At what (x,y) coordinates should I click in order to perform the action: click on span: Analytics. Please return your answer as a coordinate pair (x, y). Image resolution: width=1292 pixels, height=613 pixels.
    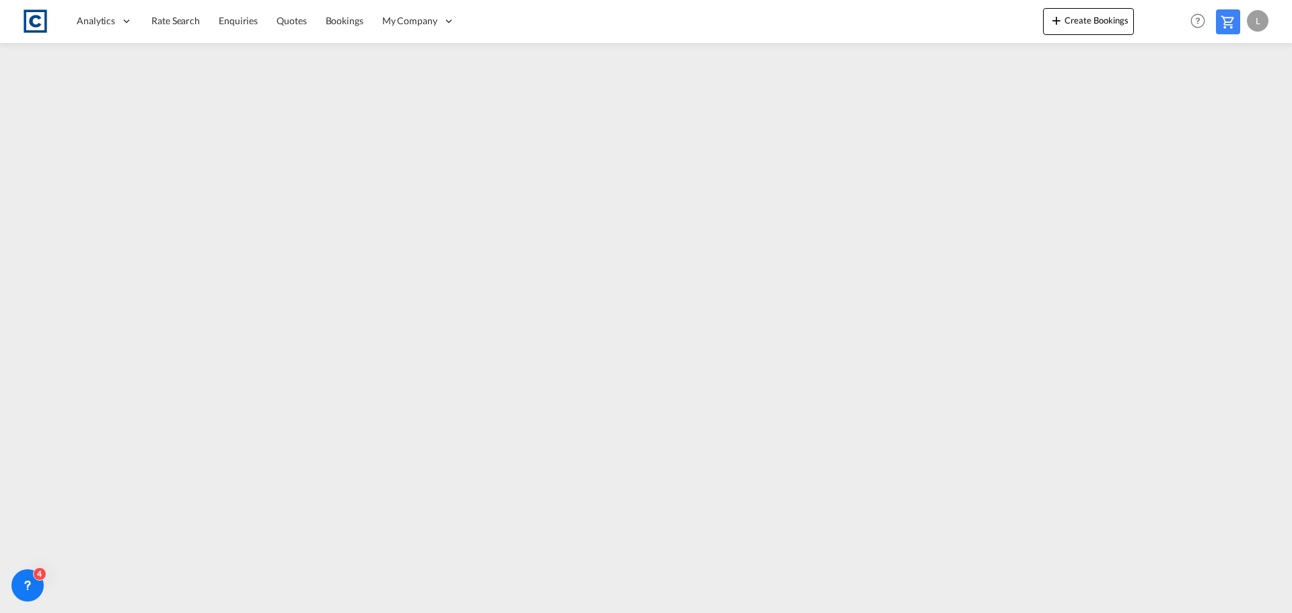
    Looking at the image, I should click on (96, 21).